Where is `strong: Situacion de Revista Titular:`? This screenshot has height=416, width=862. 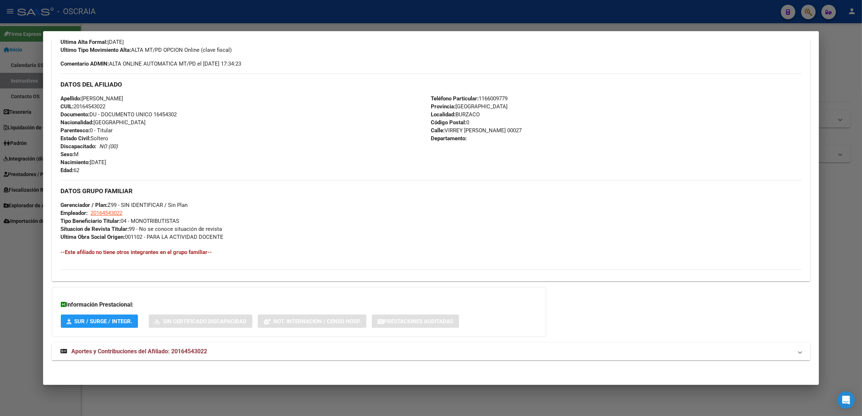 strong: Situacion de Revista Titular: is located at coordinates (95, 229).